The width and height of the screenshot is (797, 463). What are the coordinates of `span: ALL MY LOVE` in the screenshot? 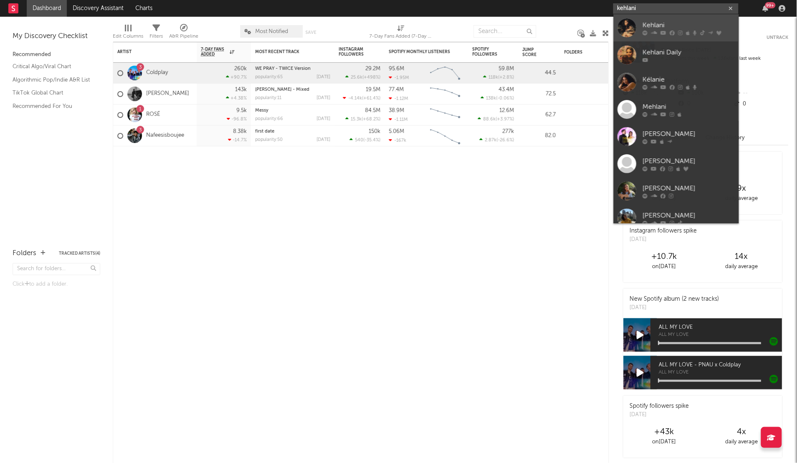 It's located at (721, 335).